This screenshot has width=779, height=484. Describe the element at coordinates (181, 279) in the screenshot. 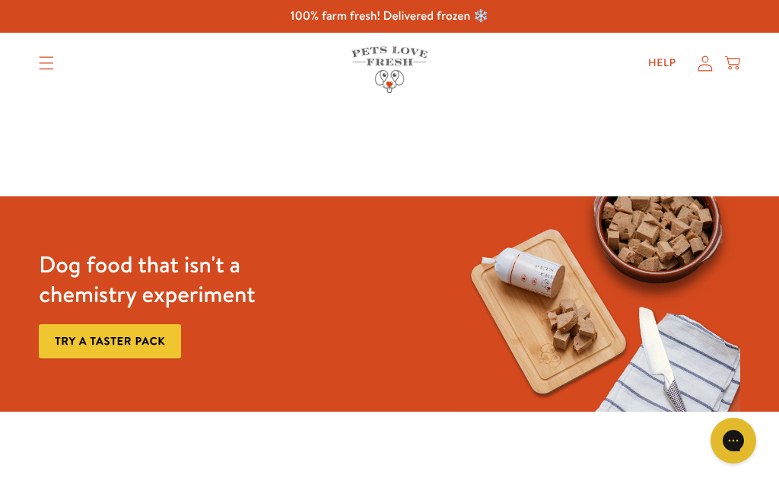

I see `h3: Dog food that isn't a chemistry experiment` at that location.